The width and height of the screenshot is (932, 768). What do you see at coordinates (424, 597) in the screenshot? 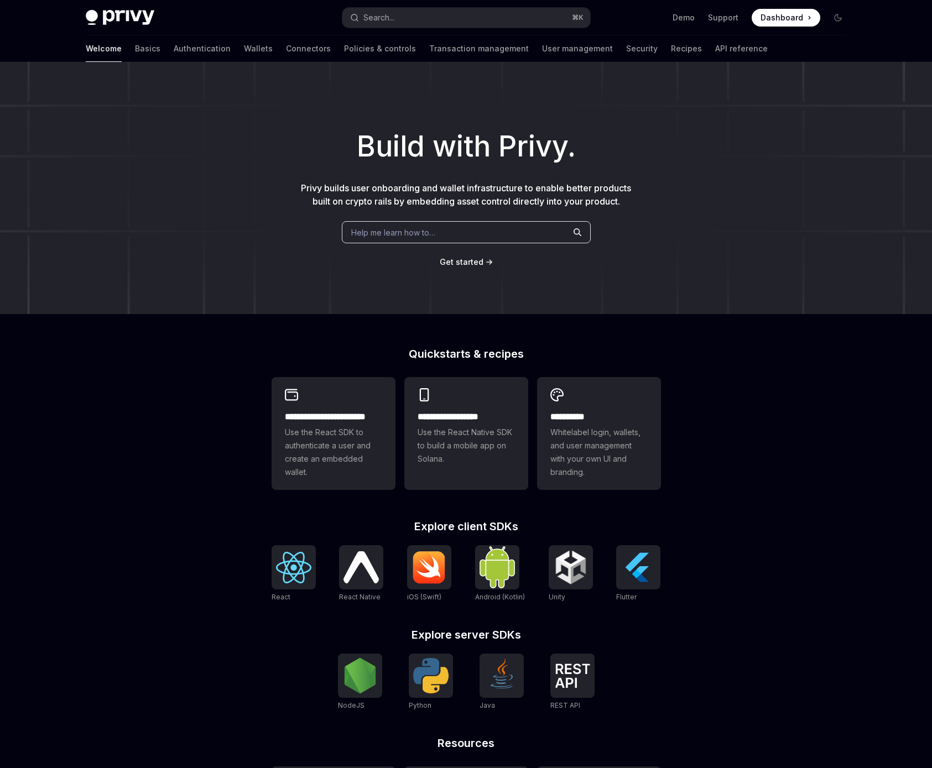
I see `span: iOS (Swift)` at bounding box center [424, 597].